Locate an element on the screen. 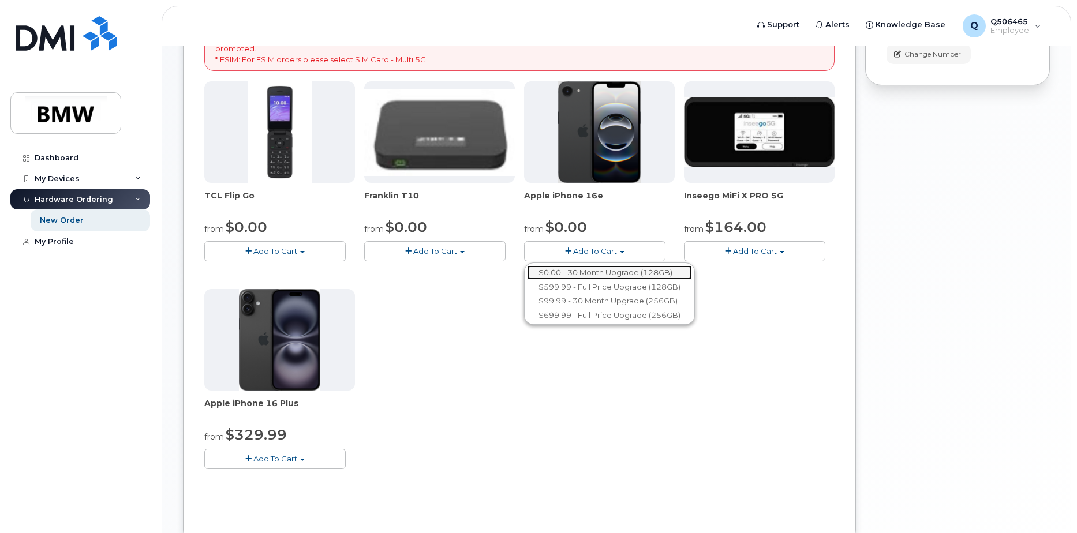 This screenshot has width=1077, height=533. a: Alerts is located at coordinates (832, 25).